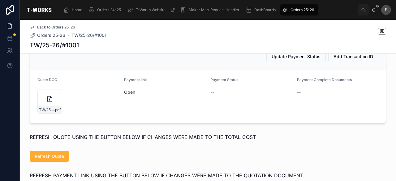  Describe the element at coordinates (224, 80) in the screenshot. I see `span: Payment Status` at that location.